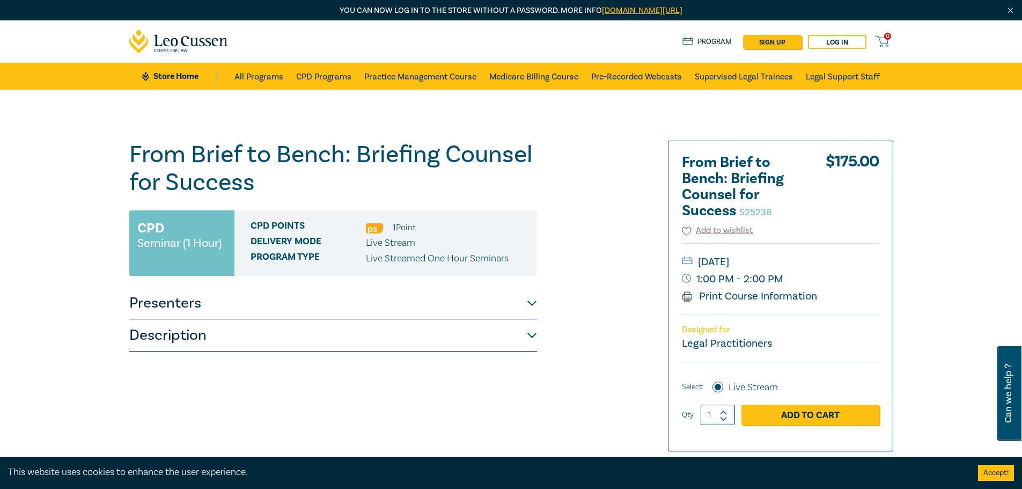 This screenshot has width=1022, height=489. Describe the element at coordinates (843, 76) in the screenshot. I see `a: Legal Support Staff` at that location.